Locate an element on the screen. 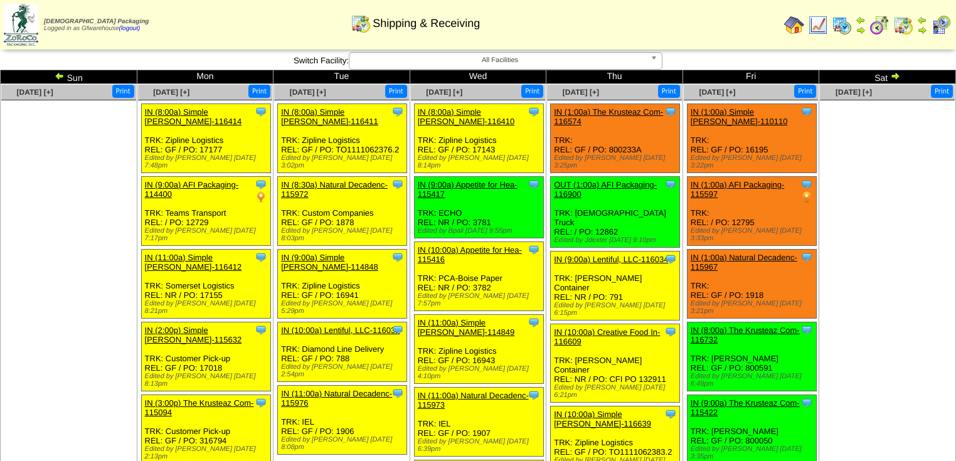 The width and height of the screenshot is (956, 461). span: Shipping & Receiving is located at coordinates (426, 23).